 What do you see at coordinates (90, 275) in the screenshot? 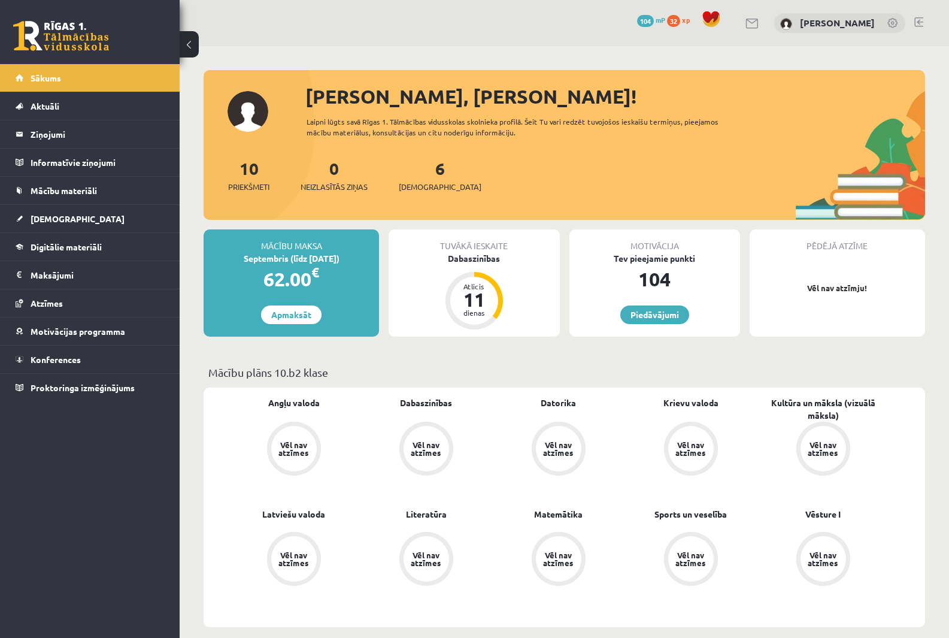
I see `a: Maksājumi` at bounding box center [90, 275].